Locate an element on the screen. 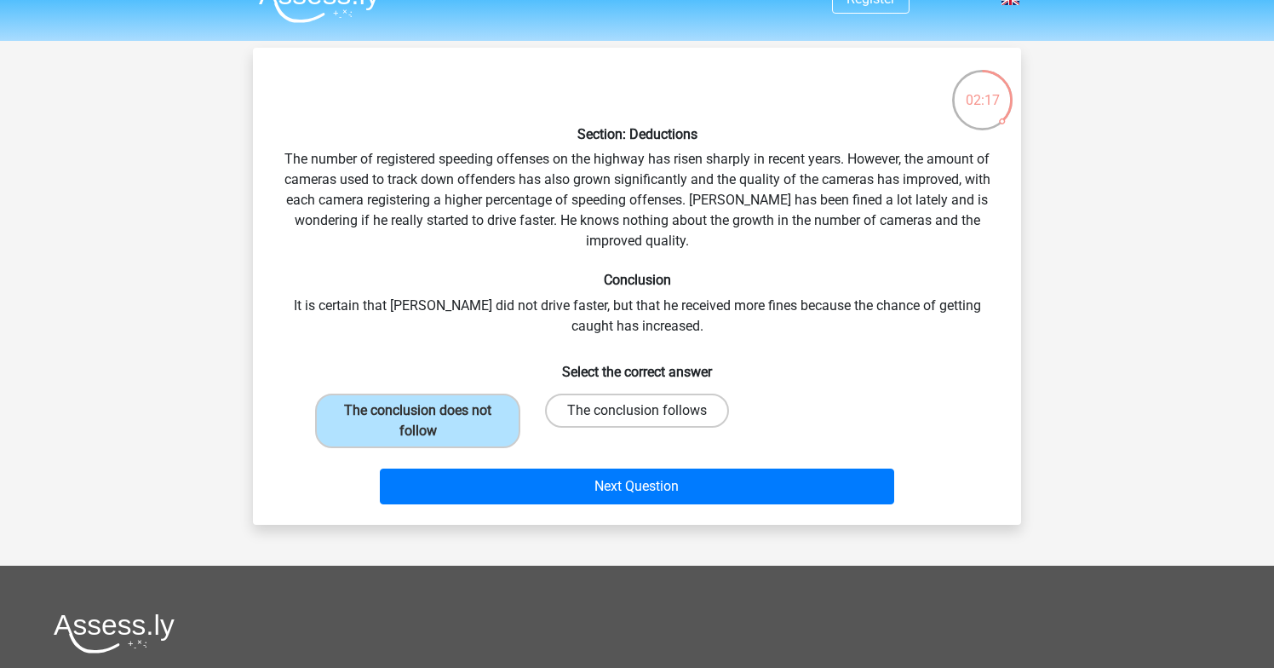  label: The conclusion does not follow is located at coordinates (417, 421).